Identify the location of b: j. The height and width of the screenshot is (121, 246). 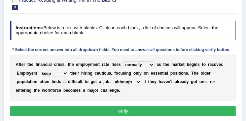
(93, 90).